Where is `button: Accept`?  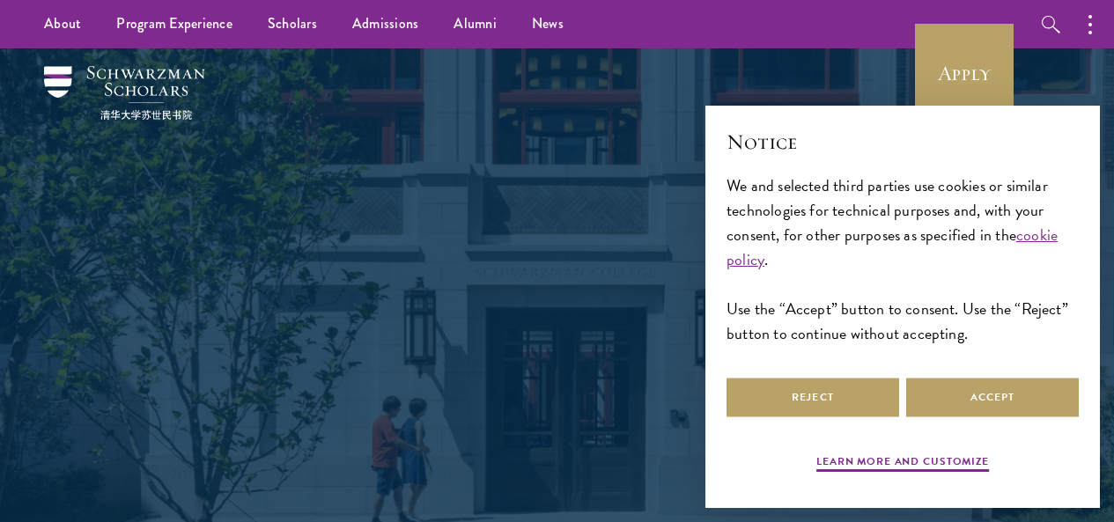 button: Accept is located at coordinates (993, 397).